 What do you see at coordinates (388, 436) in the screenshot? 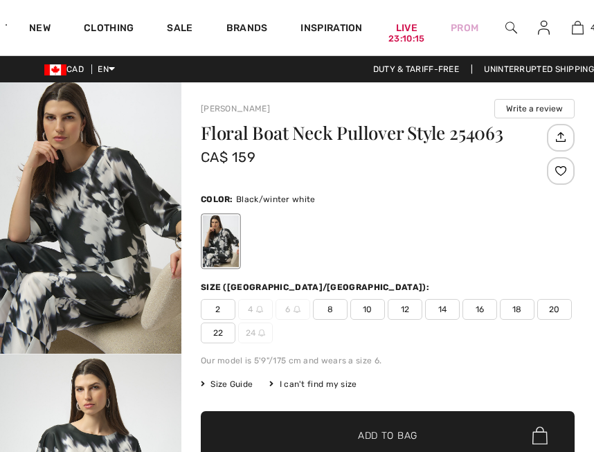
I see `span: Add to Bag` at bounding box center [388, 436].